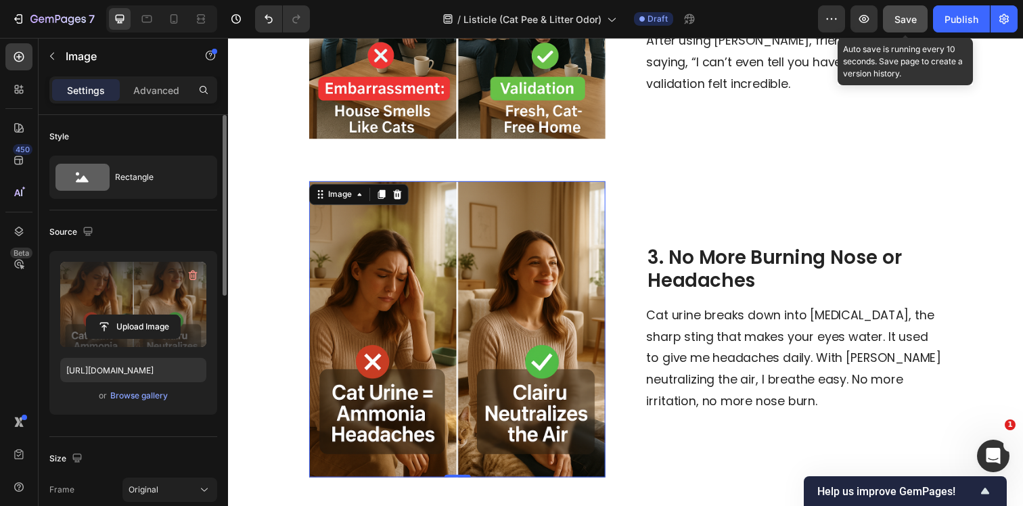 The width and height of the screenshot is (1023, 506). What do you see at coordinates (897, 491) in the screenshot?
I see `span: Help us improve GemPages!` at bounding box center [897, 491].